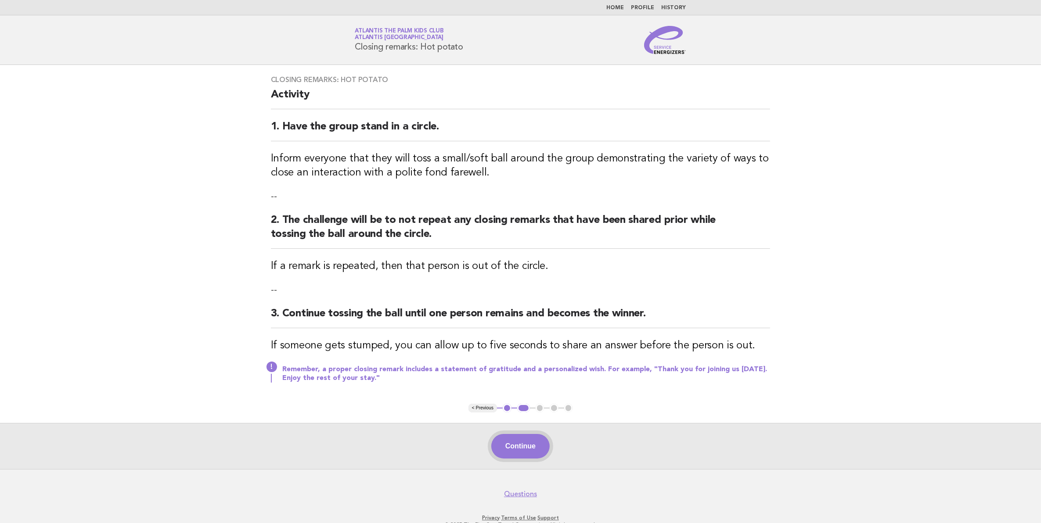 The image size is (1041, 523). Describe the element at coordinates (521, 166) in the screenshot. I see `h3: Inform everyone that they will toss a small/soft ball around the group demonstrating the variety ...` at that location.